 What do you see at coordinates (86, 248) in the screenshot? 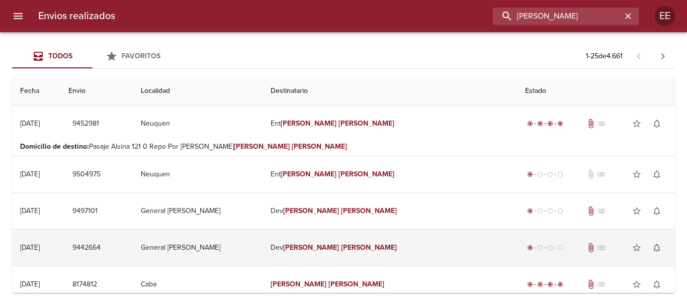
I see `span: 9442664` at bounding box center [86, 248].